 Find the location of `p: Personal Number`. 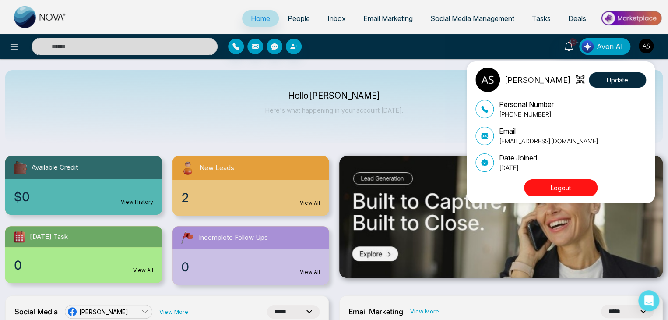

p: Personal Number is located at coordinates (526, 104).